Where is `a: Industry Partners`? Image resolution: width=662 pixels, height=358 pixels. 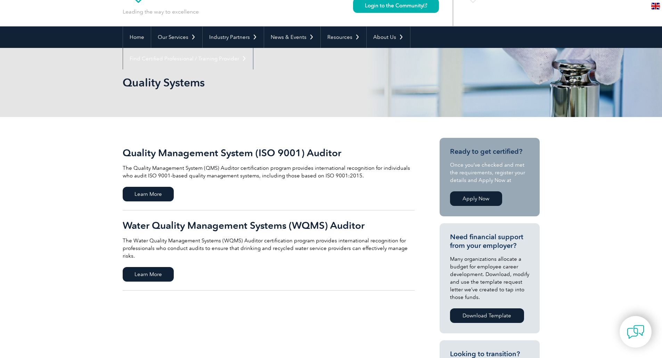 a: Industry Partners is located at coordinates (233, 37).